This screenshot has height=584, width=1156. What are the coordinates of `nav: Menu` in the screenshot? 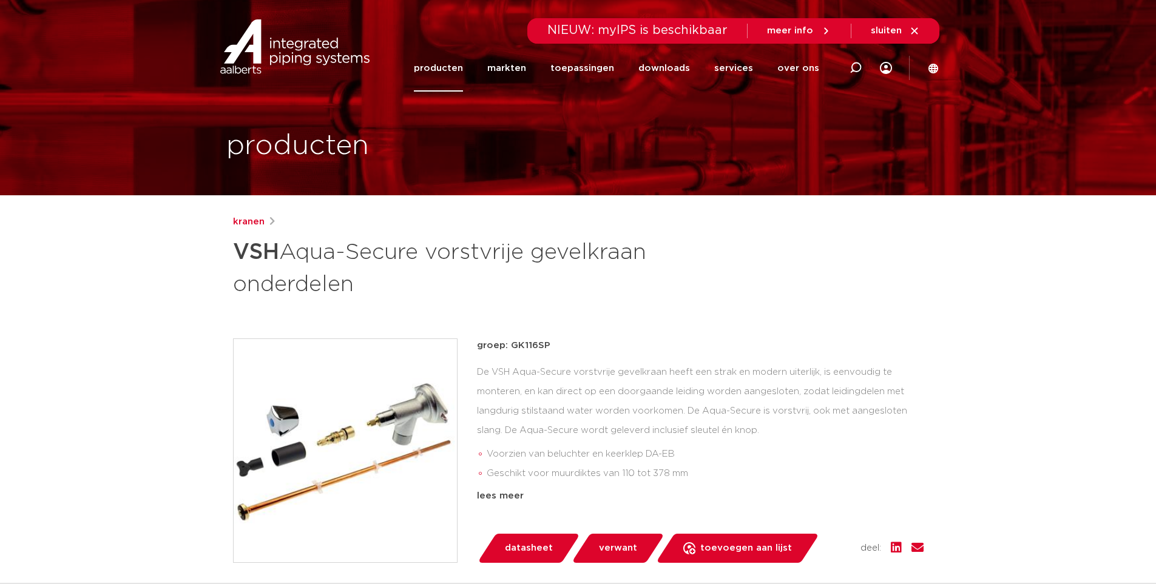 It's located at (617, 68).